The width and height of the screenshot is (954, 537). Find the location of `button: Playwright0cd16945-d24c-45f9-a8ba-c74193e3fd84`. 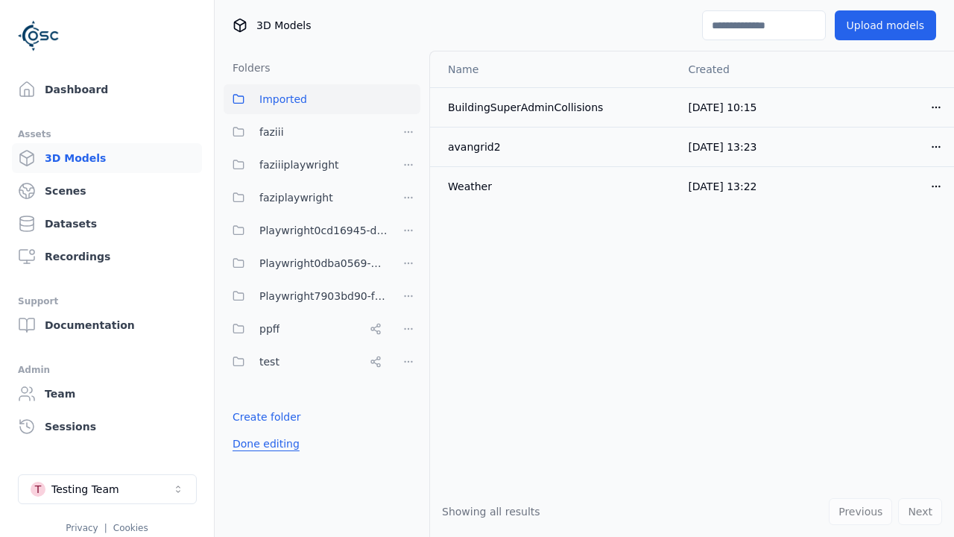

button: Playwright0cd16945-d24c-45f9-a8ba-c74193e3fd84 is located at coordinates (306, 230).